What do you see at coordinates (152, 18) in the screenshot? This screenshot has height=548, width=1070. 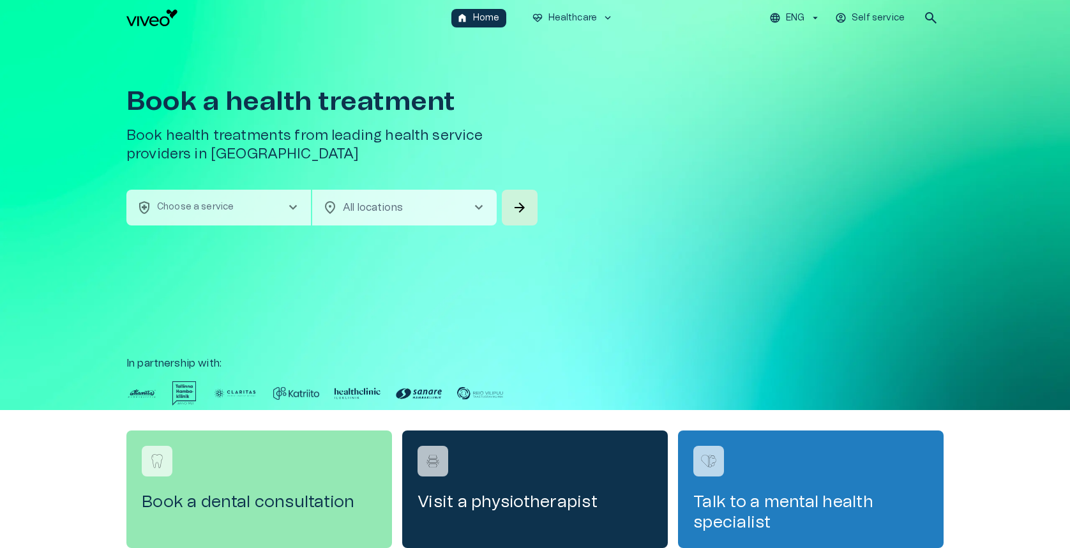 I see `img: Viveo logo` at bounding box center [152, 18].